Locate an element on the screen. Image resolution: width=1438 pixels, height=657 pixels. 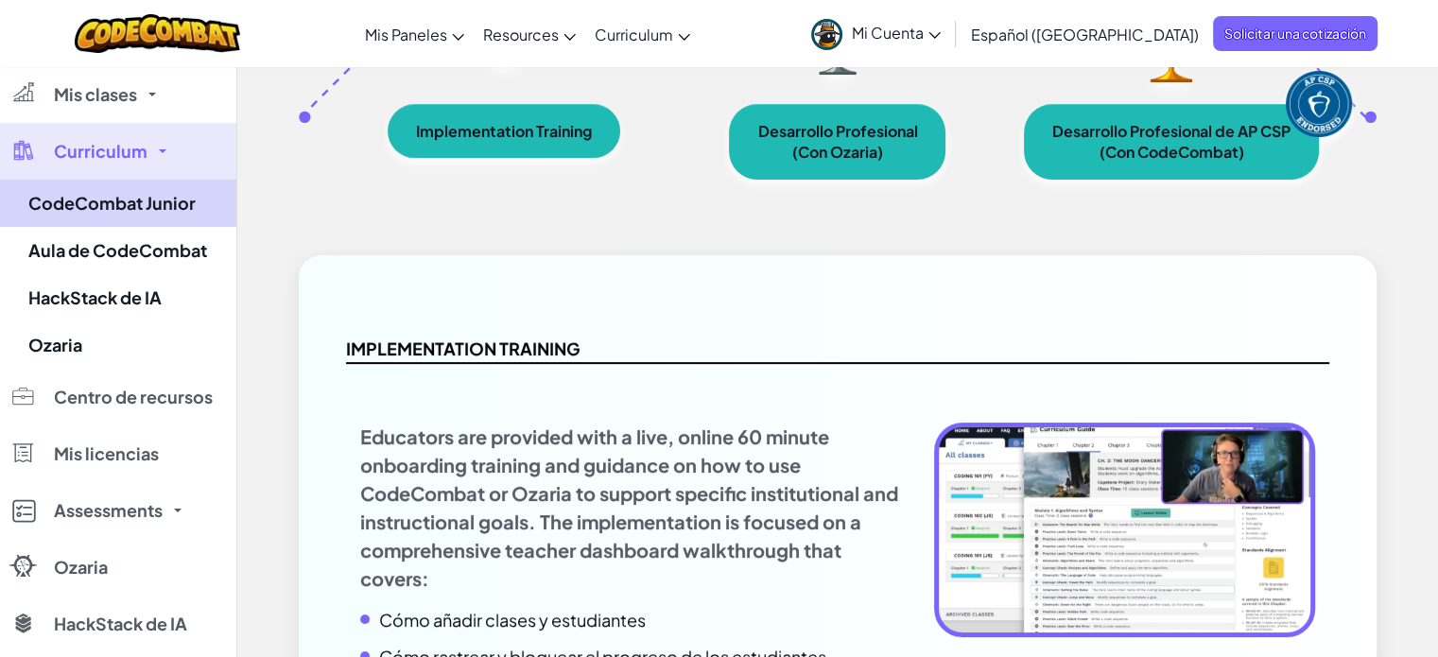
a: Implementation Training is located at coordinates (504, 130).